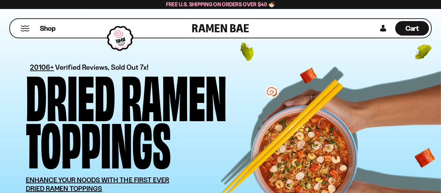  What do you see at coordinates (48, 28) in the screenshot?
I see `a: Shop` at bounding box center [48, 28].